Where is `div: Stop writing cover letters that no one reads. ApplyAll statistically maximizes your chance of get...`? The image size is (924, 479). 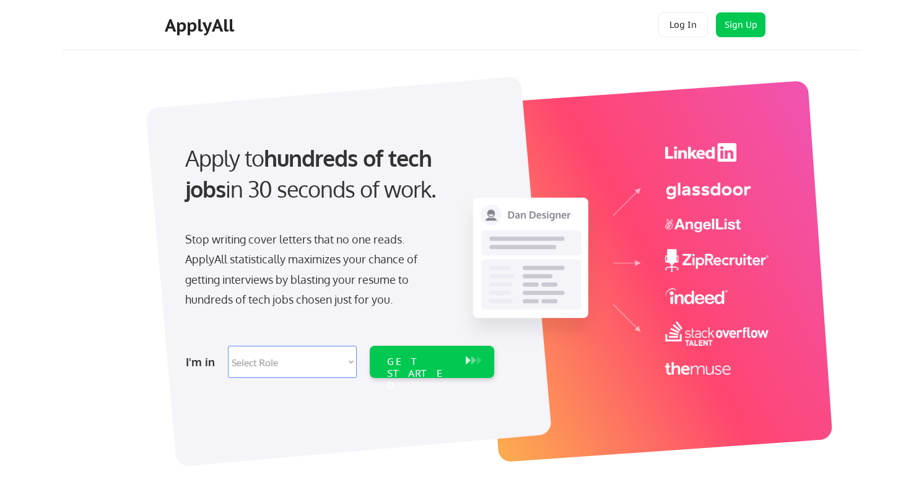
div: Stop writing cover letters that no one reads. ApplyAll statistically maximizes your chance of get... is located at coordinates (312, 269).